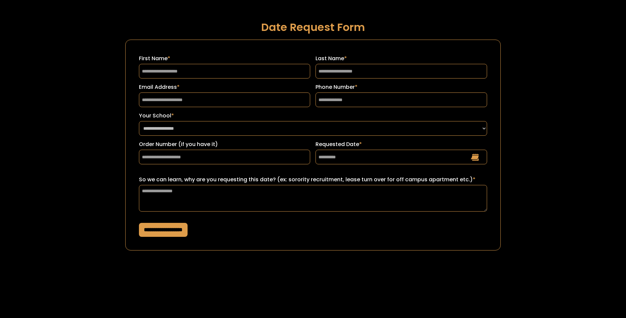  I want to click on label: Order Number (if you have it), so click(224, 144).